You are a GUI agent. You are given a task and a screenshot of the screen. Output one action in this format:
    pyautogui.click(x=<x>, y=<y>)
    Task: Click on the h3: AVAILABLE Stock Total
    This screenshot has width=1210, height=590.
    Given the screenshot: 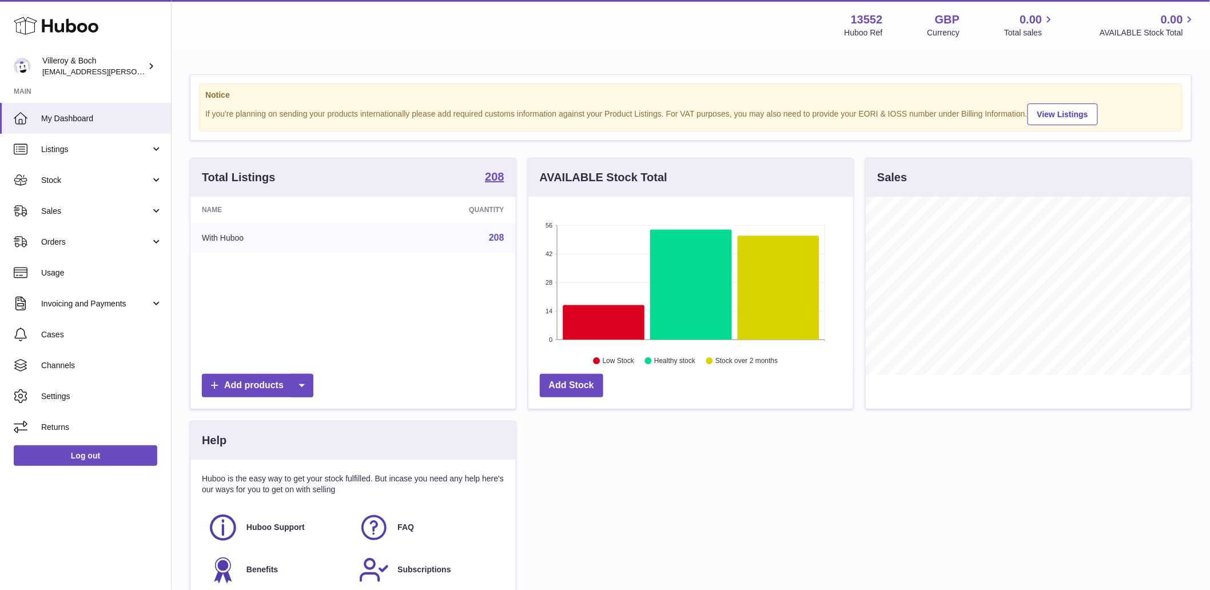 What is the action you would take?
    pyautogui.click(x=603, y=177)
    